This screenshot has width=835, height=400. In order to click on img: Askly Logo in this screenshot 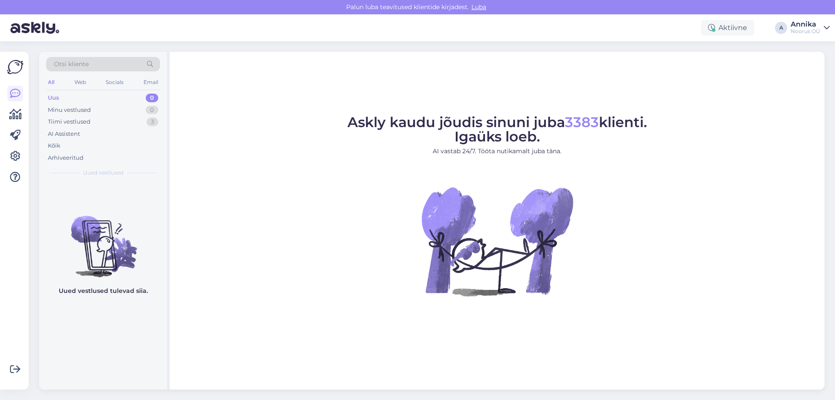, I will do `click(15, 67)`.